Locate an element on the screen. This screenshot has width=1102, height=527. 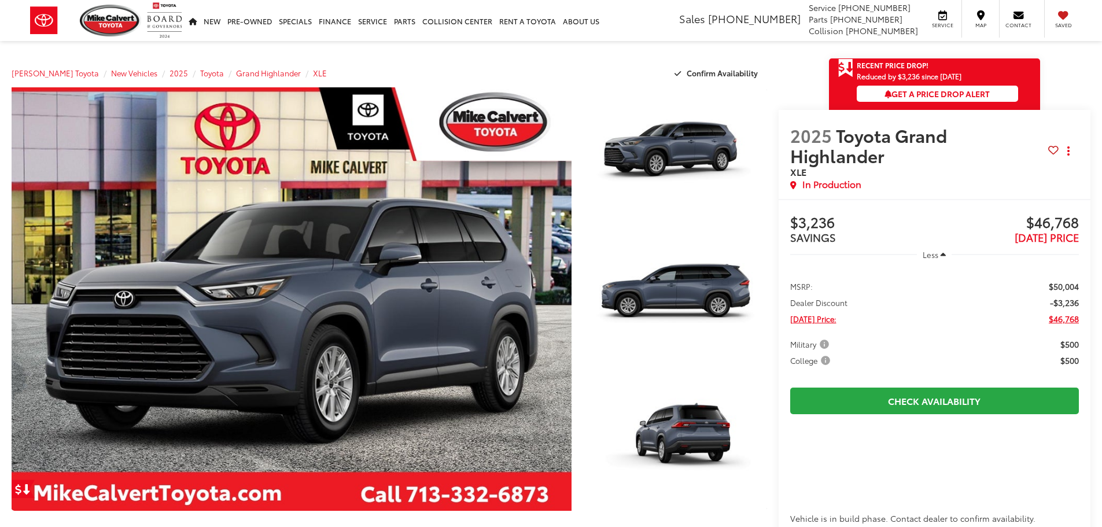
a: Check Availability is located at coordinates (934, 400).